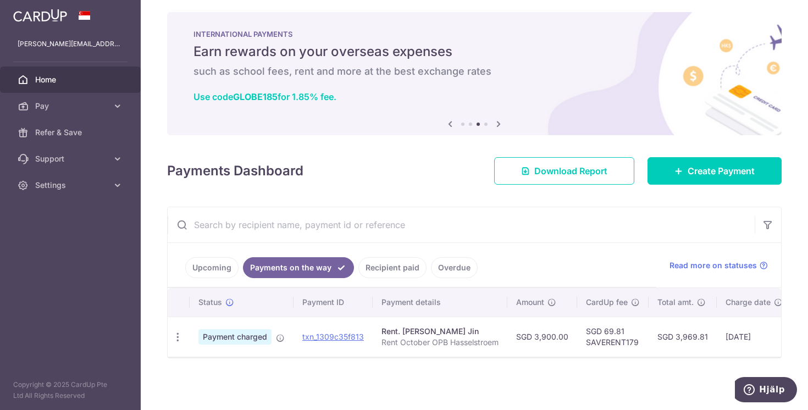  I want to click on a: txn_1309c35f813, so click(333, 336).